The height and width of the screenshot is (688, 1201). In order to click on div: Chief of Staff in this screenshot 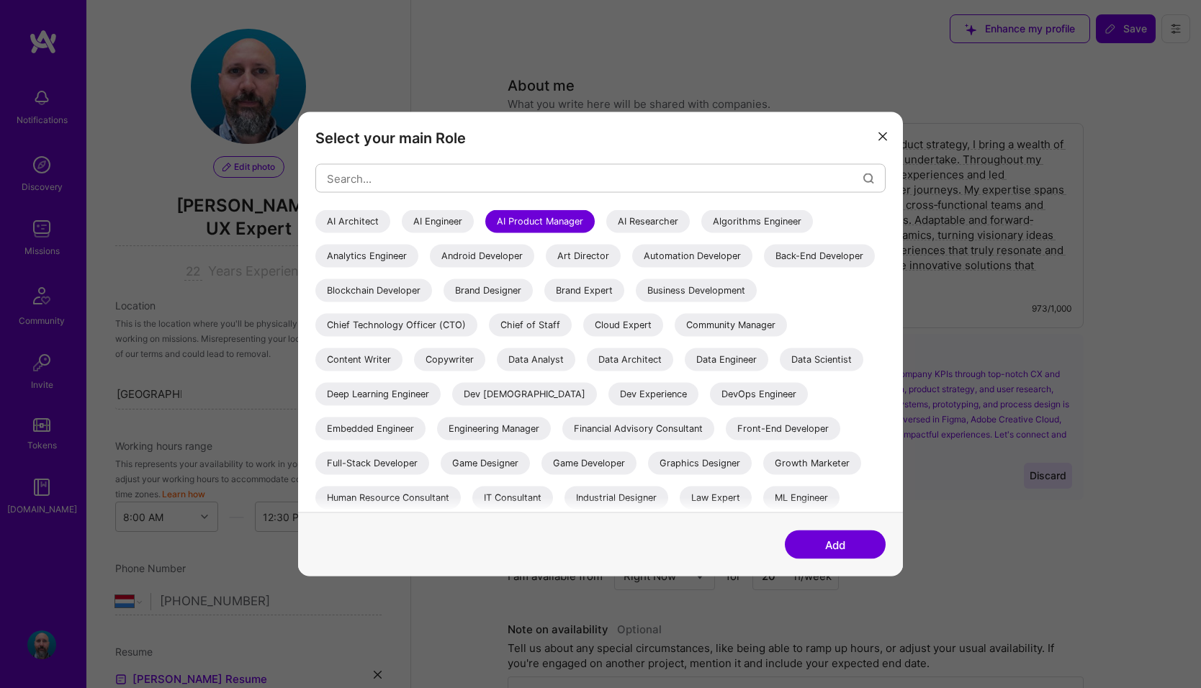, I will do `click(530, 325)`.